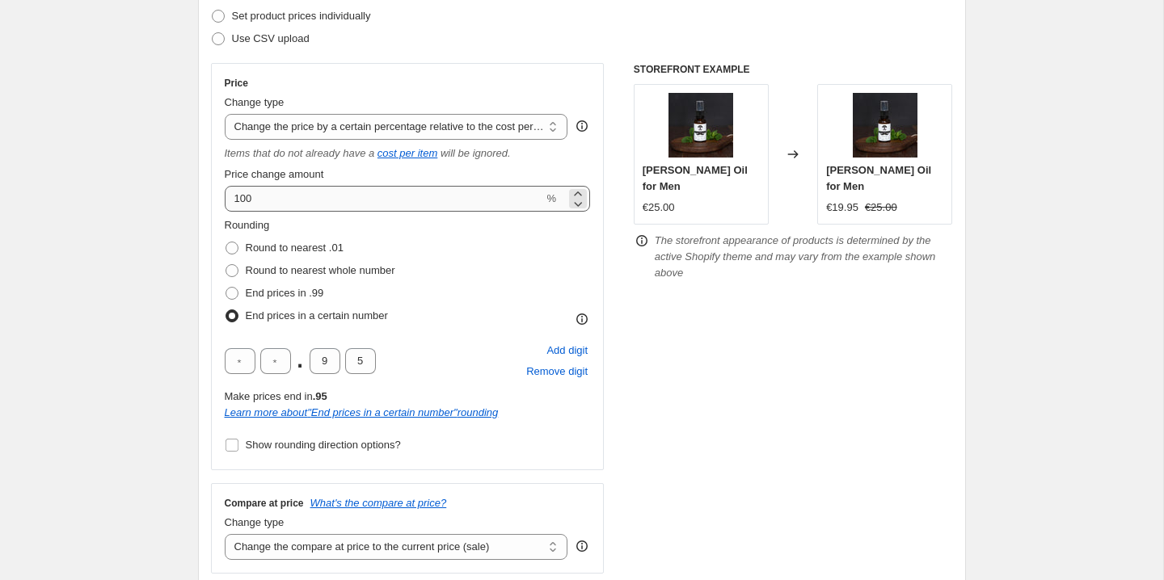 The width and height of the screenshot is (1164, 580). What do you see at coordinates (659, 208) in the screenshot?
I see `div: €25.00` at bounding box center [659, 208].